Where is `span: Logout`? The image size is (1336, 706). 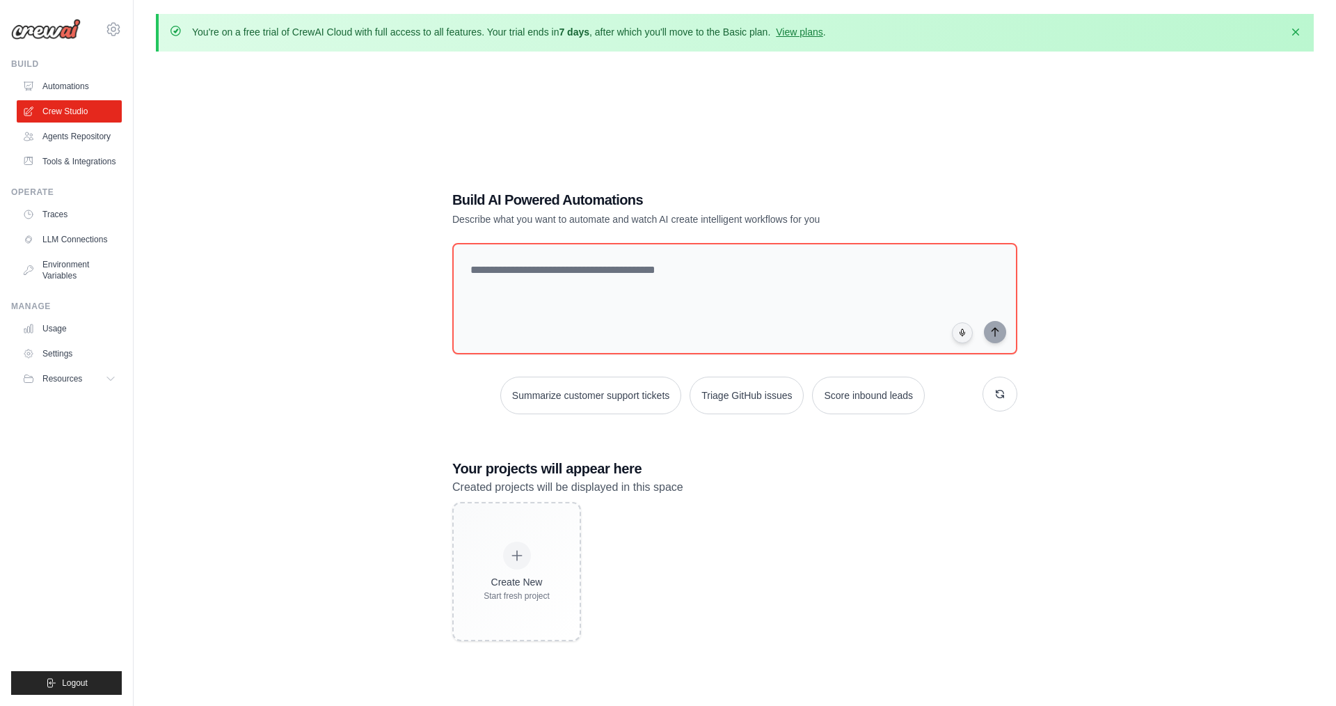 span: Logout is located at coordinates (74, 683).